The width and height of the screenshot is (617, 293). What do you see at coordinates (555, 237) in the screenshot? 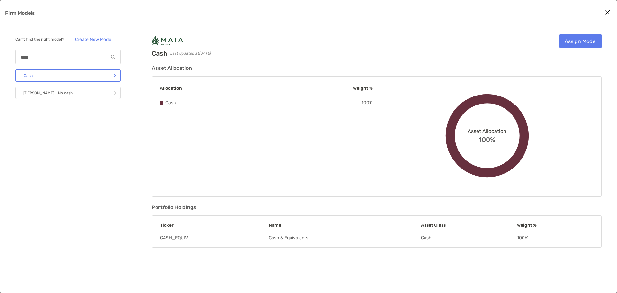
I see `td: 100 %` at bounding box center [555, 237].